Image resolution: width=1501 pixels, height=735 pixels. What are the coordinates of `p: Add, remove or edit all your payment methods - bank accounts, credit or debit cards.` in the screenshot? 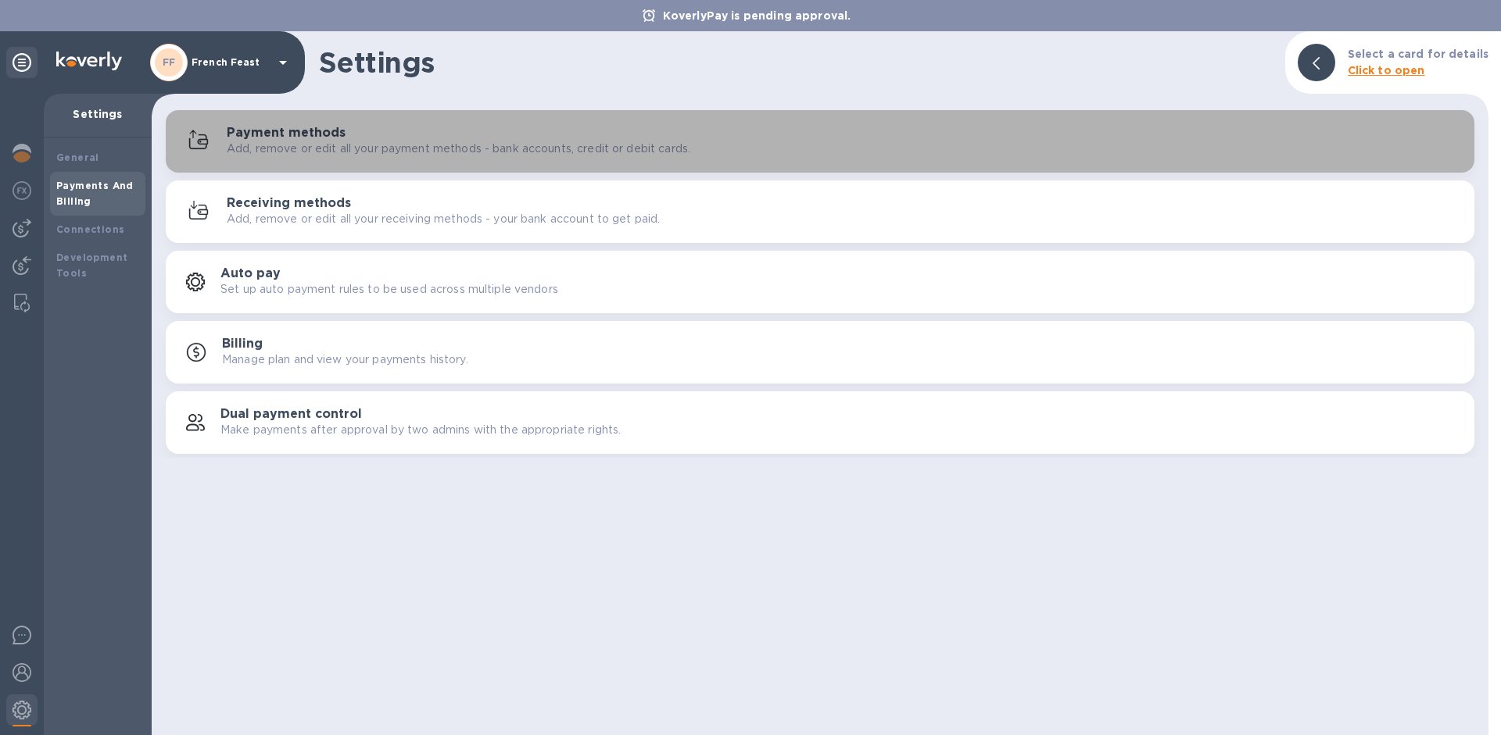 It's located at (458, 148).